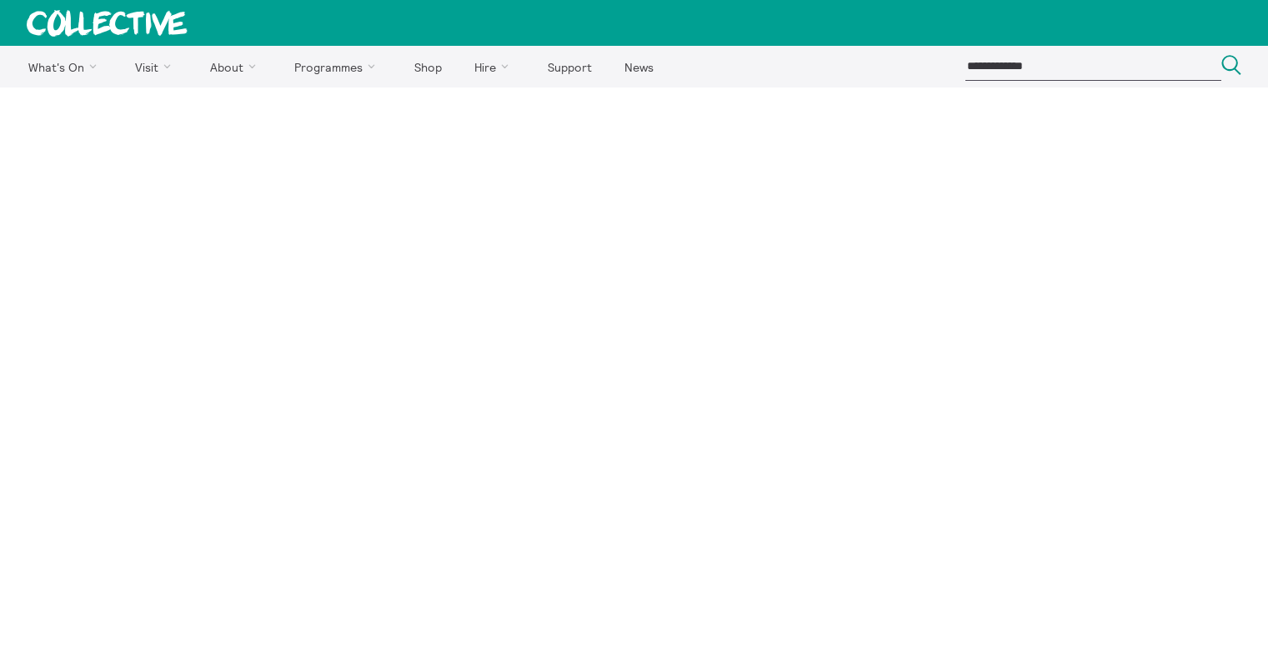  I want to click on a: Support, so click(569, 67).